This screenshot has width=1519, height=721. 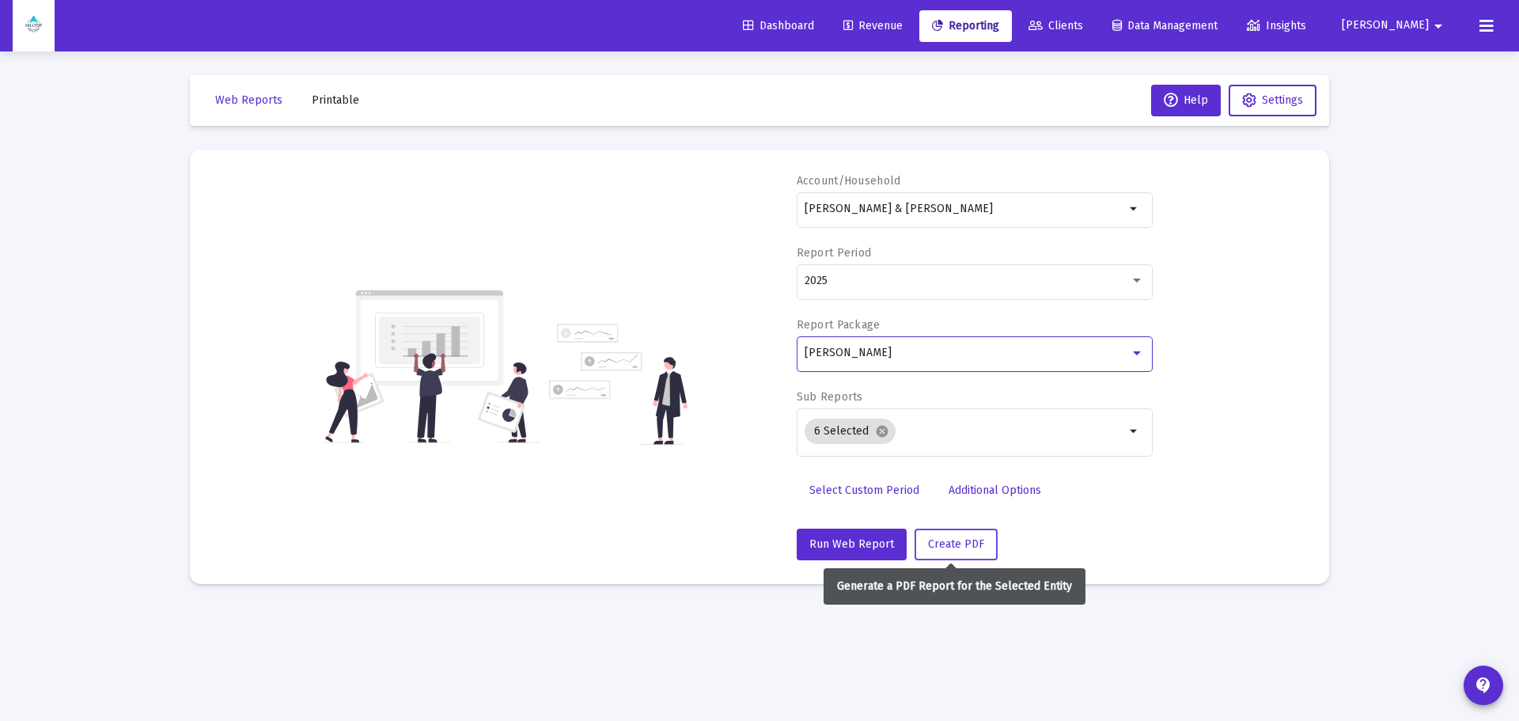 I want to click on button: Run Web Report, so click(x=851, y=544).